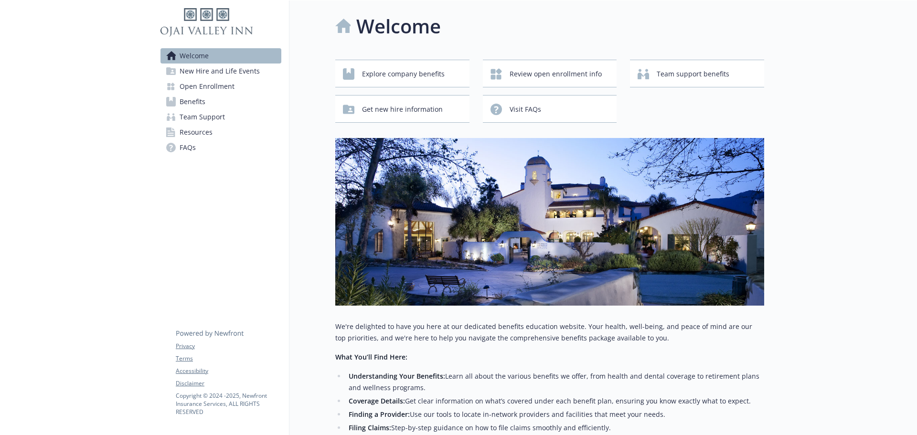  Describe the element at coordinates (397, 376) in the screenshot. I see `strong: Understanding Your Benefits:` at that location.